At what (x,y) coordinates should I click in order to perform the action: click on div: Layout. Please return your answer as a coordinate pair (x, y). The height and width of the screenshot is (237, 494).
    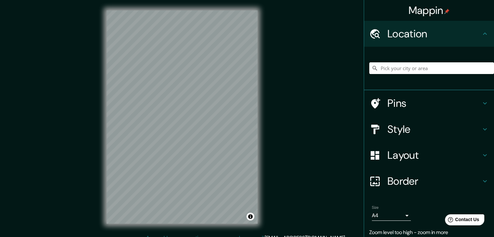
    Looking at the image, I should click on (429, 155).